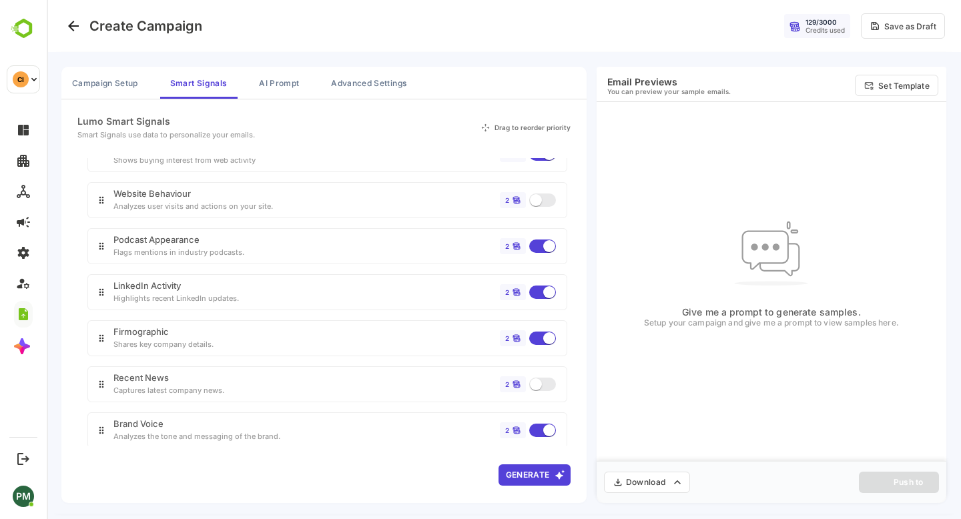 The width and height of the screenshot is (961, 519). Describe the element at coordinates (486, 127) in the screenshot. I see `div: Drag to reorder priority` at that location.